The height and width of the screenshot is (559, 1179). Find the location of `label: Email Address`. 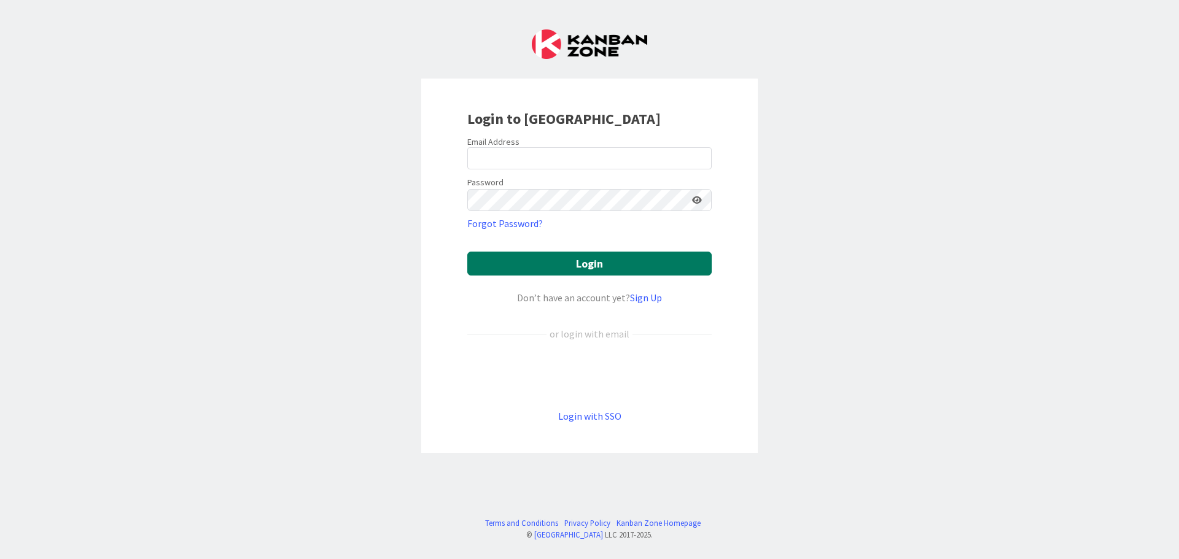

label: Email Address is located at coordinates (493, 142).